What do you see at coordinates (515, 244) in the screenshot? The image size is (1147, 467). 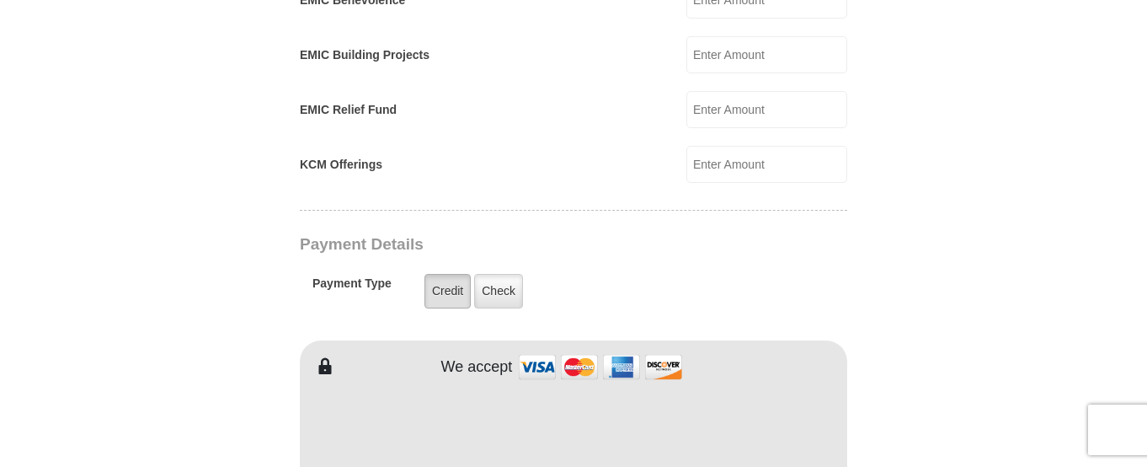 I see `h3: Payment Details` at bounding box center [515, 244].